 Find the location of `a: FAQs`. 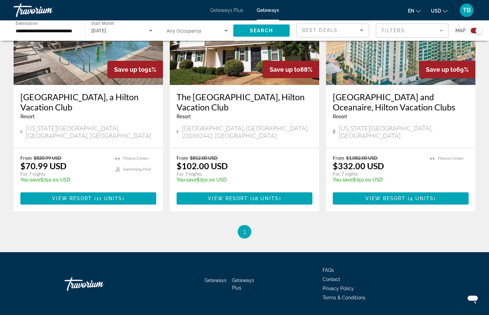

a: FAQs is located at coordinates (328, 270).